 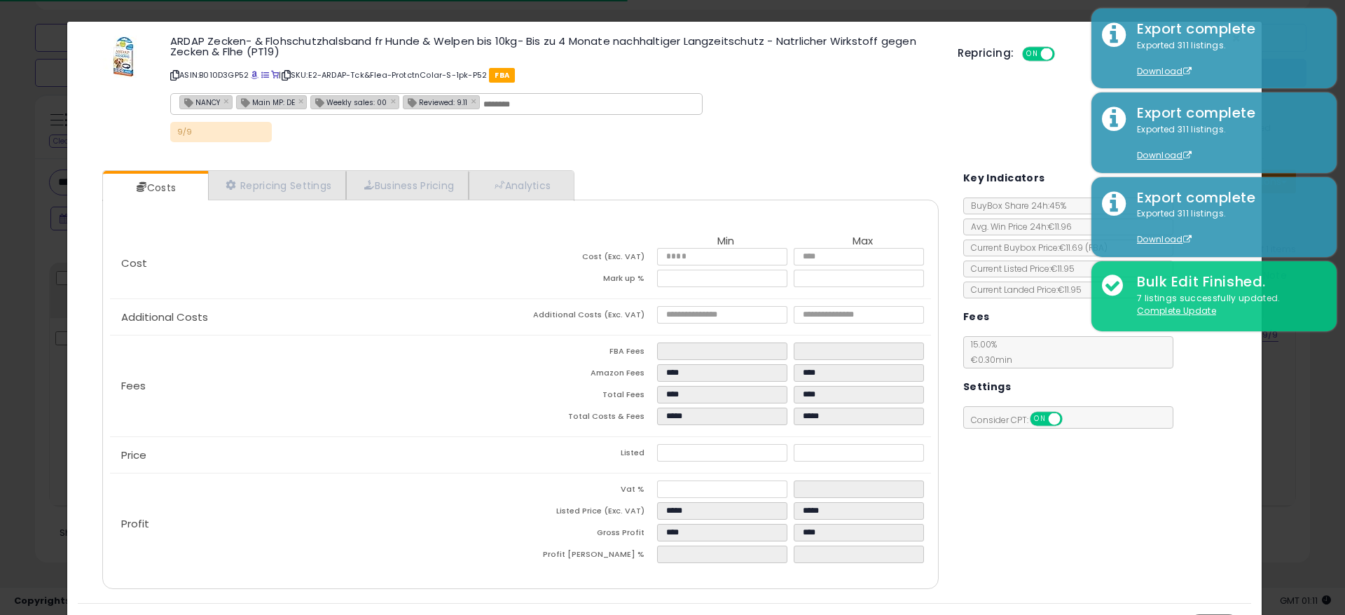 What do you see at coordinates (554, 46) in the screenshot?
I see `h3: ARDAP Zecken- & Flohschutzhalsband fr Hunde & Welpen bis 10kg- Bis zu 4 Monate nachhaltiger Langz...` at bounding box center [554, 46].